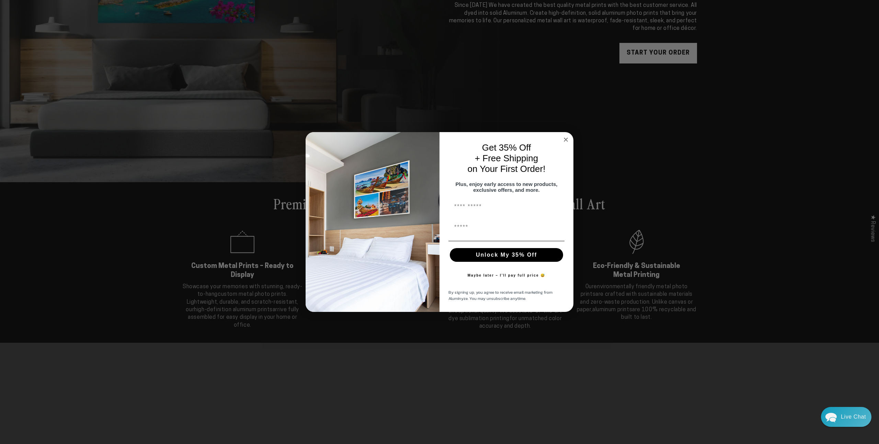 This screenshot has height=444, width=879. I want to click on img: 728e4f65-7e6c-44e2-b7d1-0292a396982f.jpeg, so click(373, 222).